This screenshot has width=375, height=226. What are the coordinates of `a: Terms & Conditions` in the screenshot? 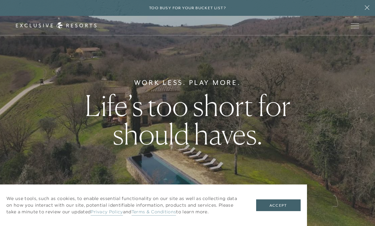 It's located at (154, 213).